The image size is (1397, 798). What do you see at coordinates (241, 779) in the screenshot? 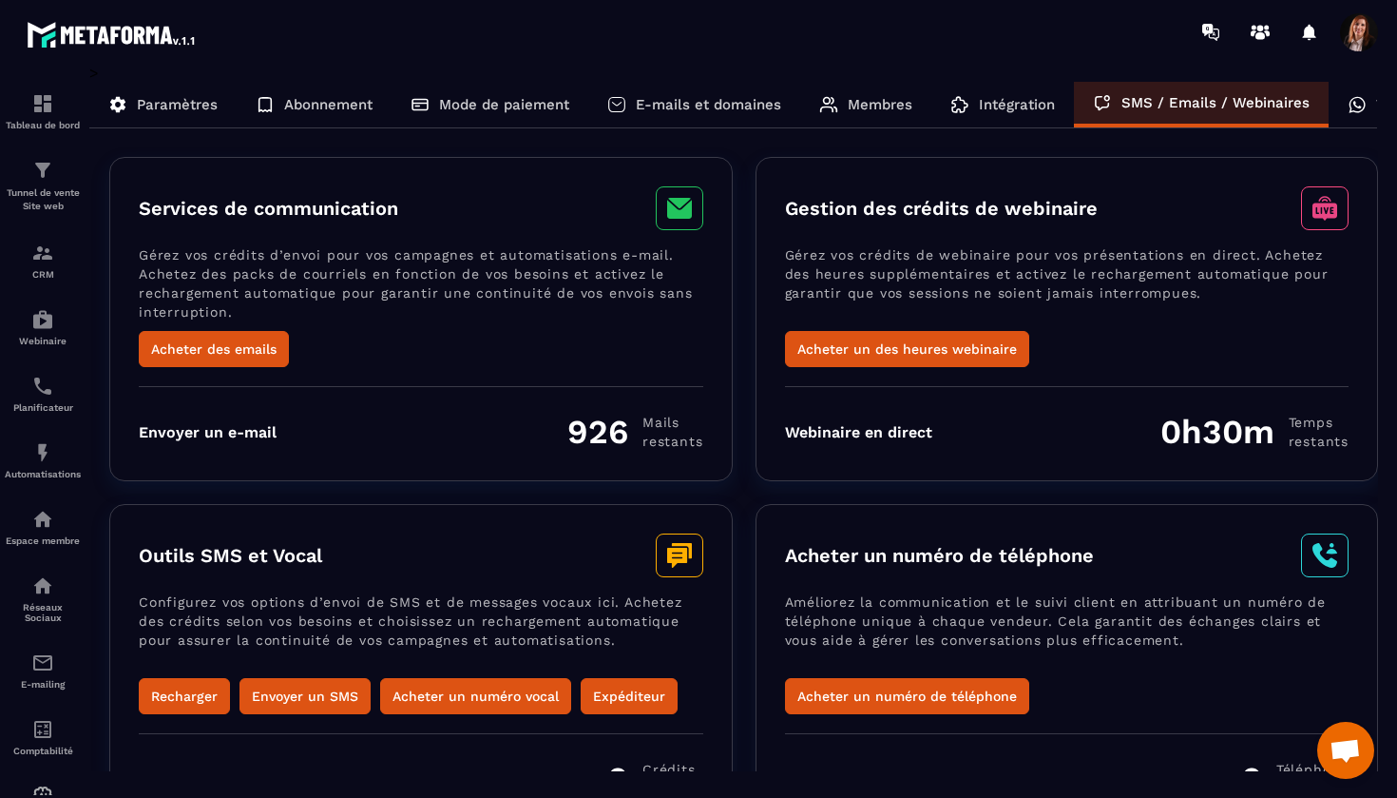
I see `div: Envoyer un message (SMS)` at bounding box center [241, 779].